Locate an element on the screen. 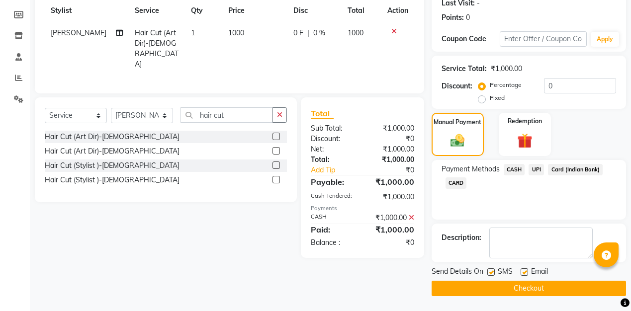 This screenshot has width=631, height=311. div: Payable: is located at coordinates (333, 182).